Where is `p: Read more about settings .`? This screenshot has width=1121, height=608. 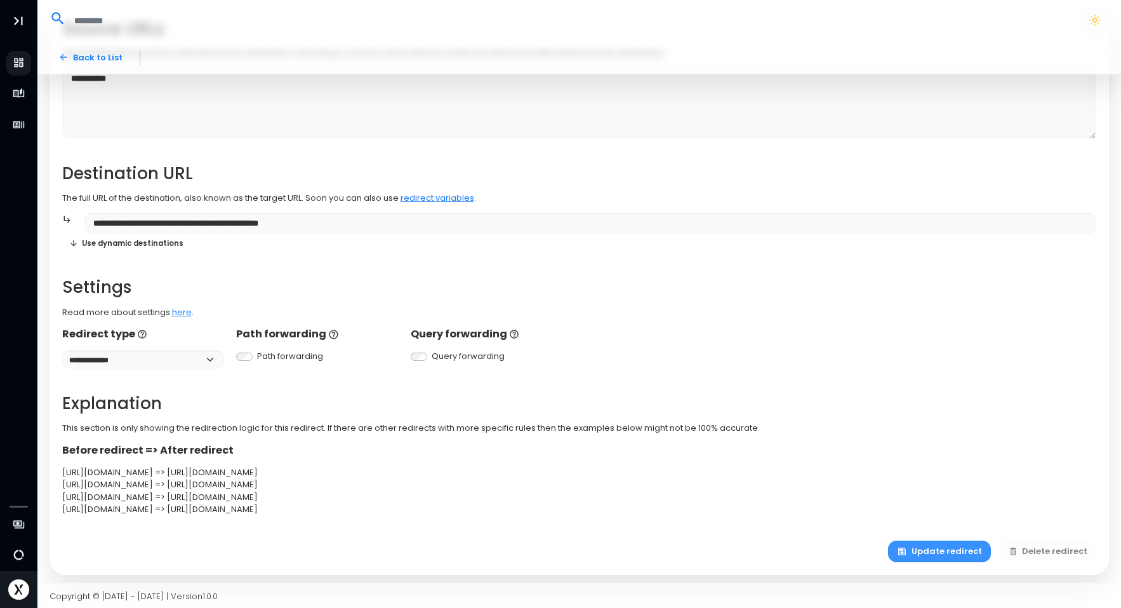
p: Read more about settings . is located at coordinates (580, 312).